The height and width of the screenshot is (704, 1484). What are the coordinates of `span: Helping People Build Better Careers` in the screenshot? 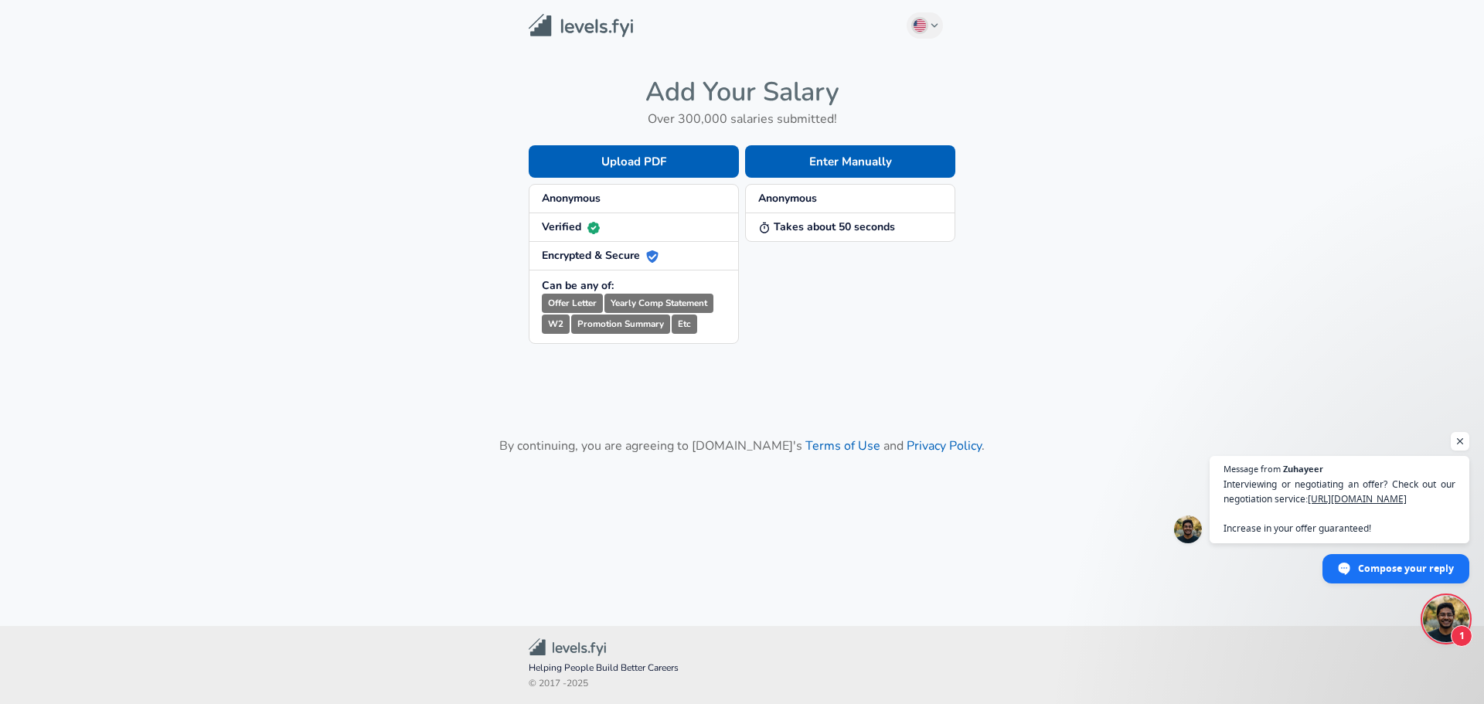 It's located at (742, 669).